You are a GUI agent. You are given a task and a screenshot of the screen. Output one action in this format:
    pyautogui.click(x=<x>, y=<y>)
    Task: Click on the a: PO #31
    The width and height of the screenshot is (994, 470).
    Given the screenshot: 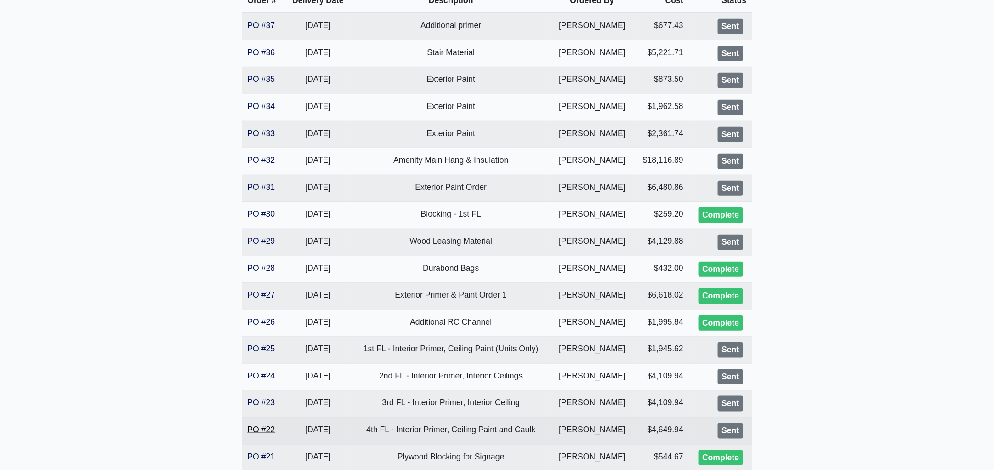 What is the action you would take?
    pyautogui.click(x=262, y=187)
    